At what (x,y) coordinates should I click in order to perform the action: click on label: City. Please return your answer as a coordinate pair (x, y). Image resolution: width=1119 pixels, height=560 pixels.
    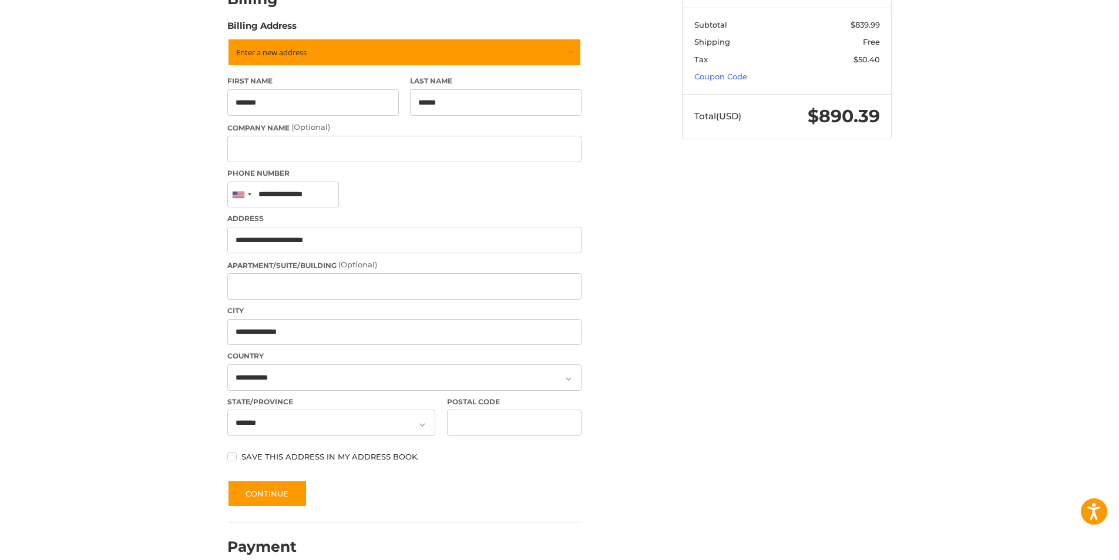
    Looking at the image, I should click on (404, 311).